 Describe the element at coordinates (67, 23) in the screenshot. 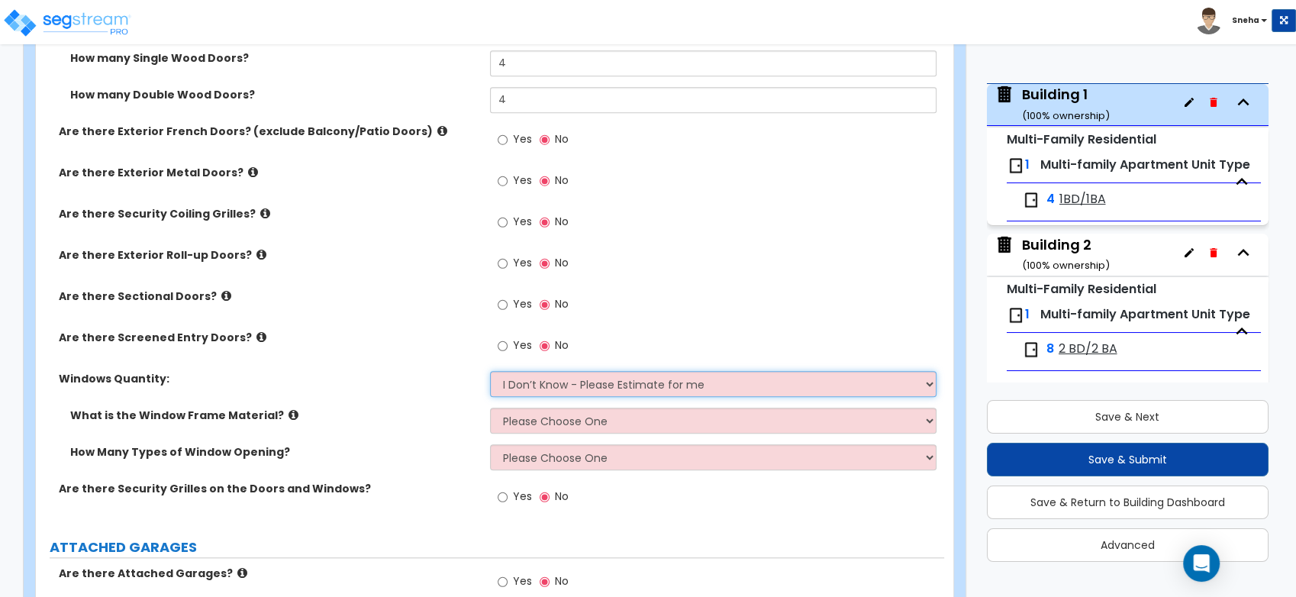

I see `img: logo_pro_r.png` at that location.